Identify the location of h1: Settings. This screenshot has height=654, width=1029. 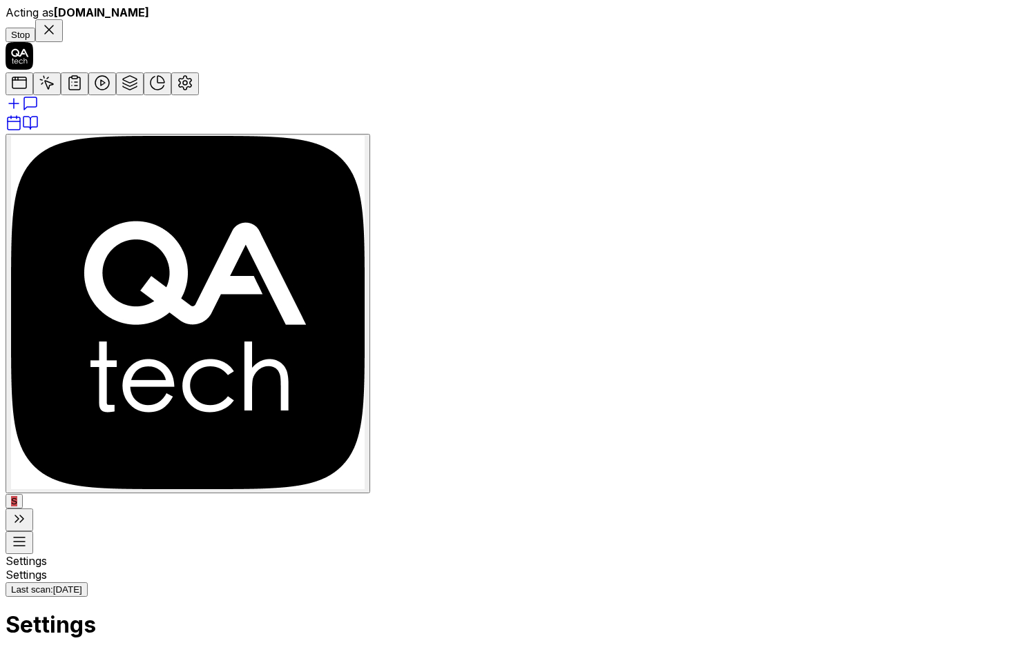
(514, 625).